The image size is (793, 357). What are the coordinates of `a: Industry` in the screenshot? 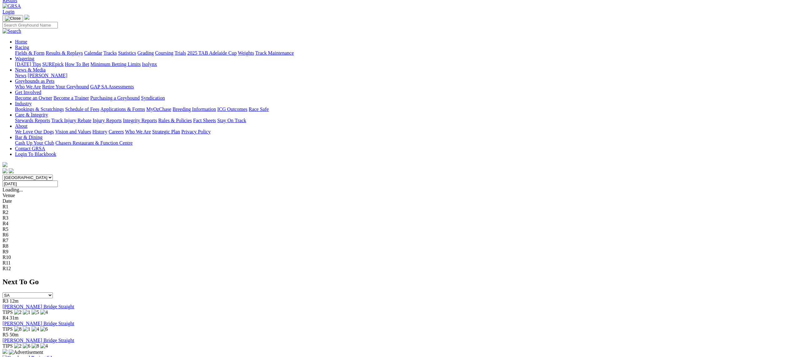 It's located at (23, 103).